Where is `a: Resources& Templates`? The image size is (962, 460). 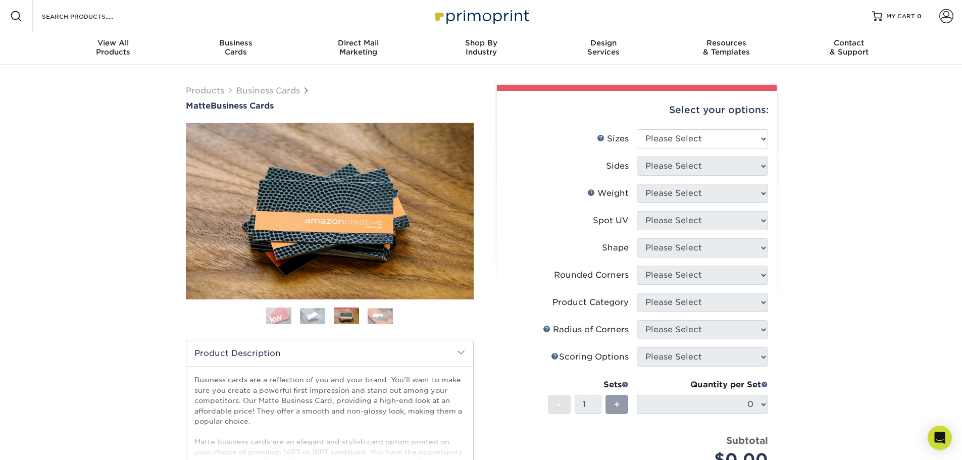 a: Resources& Templates is located at coordinates (726, 48).